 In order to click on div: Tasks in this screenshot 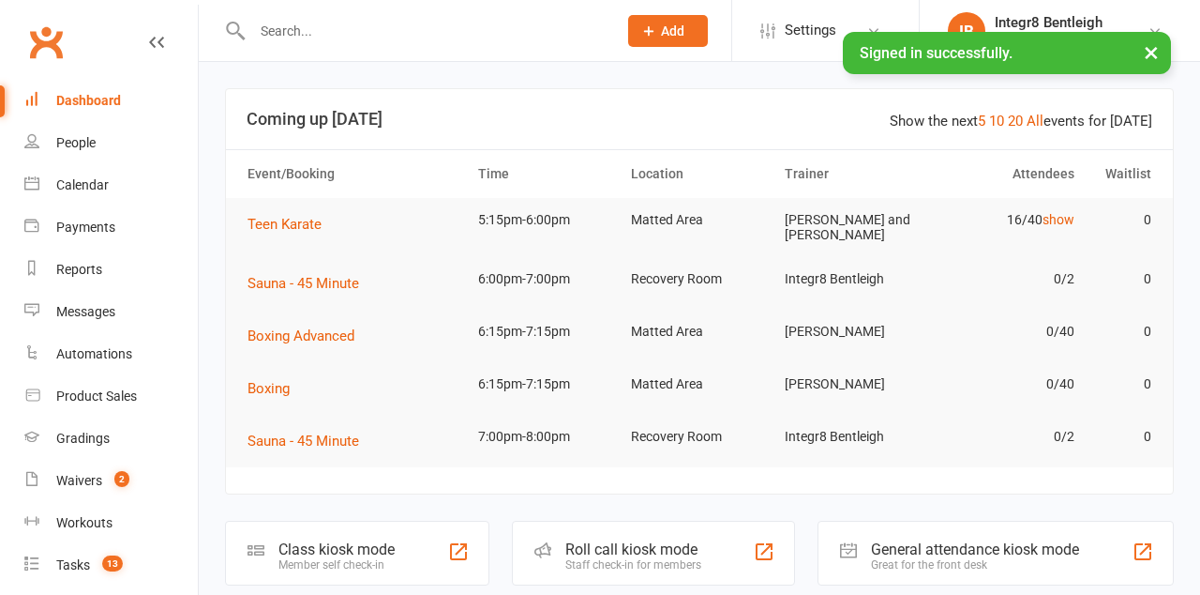, I will do `click(73, 565)`.